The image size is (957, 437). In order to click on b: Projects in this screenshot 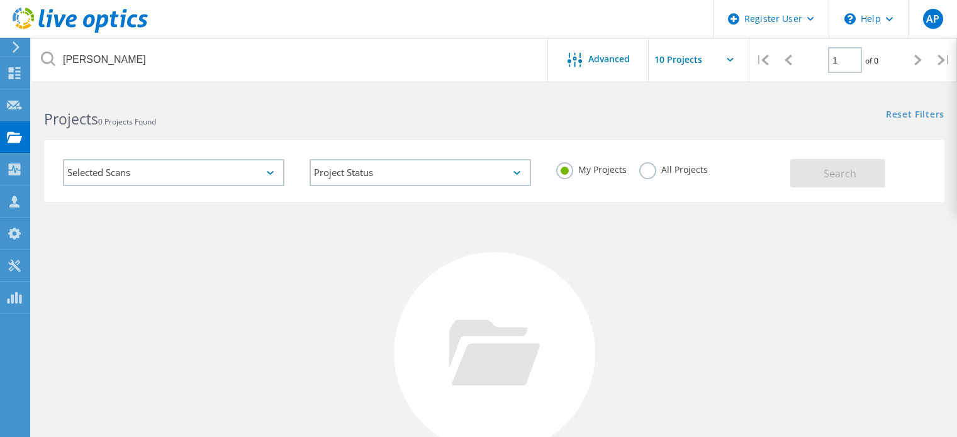, I will do `click(71, 119)`.